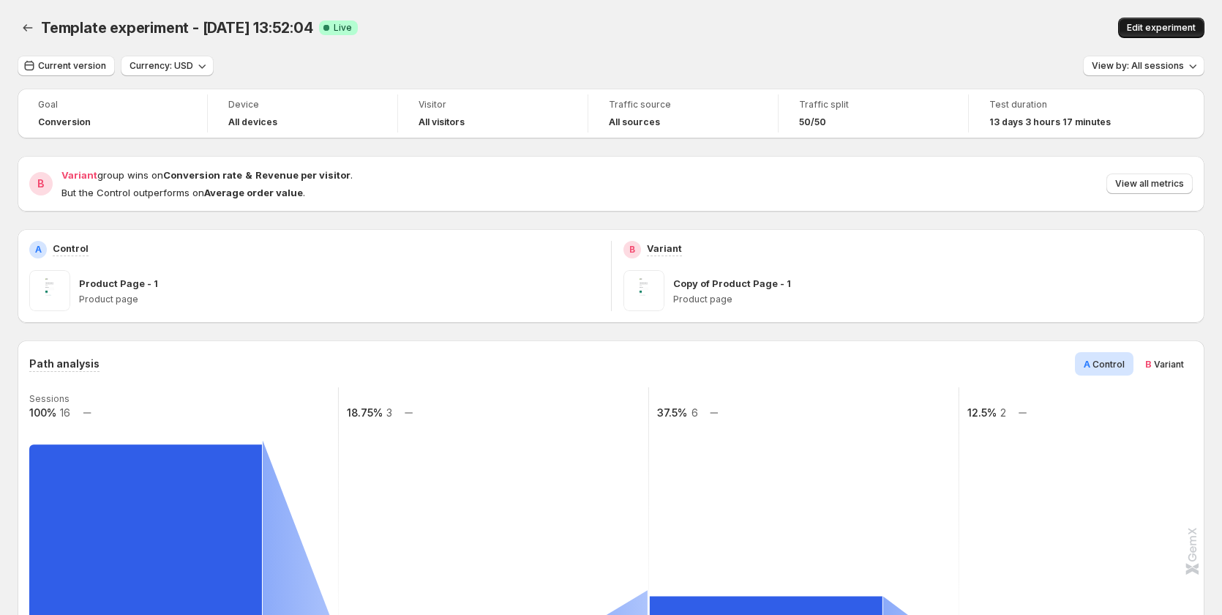 The image size is (1222, 615). I want to click on text: 16, so click(65, 412).